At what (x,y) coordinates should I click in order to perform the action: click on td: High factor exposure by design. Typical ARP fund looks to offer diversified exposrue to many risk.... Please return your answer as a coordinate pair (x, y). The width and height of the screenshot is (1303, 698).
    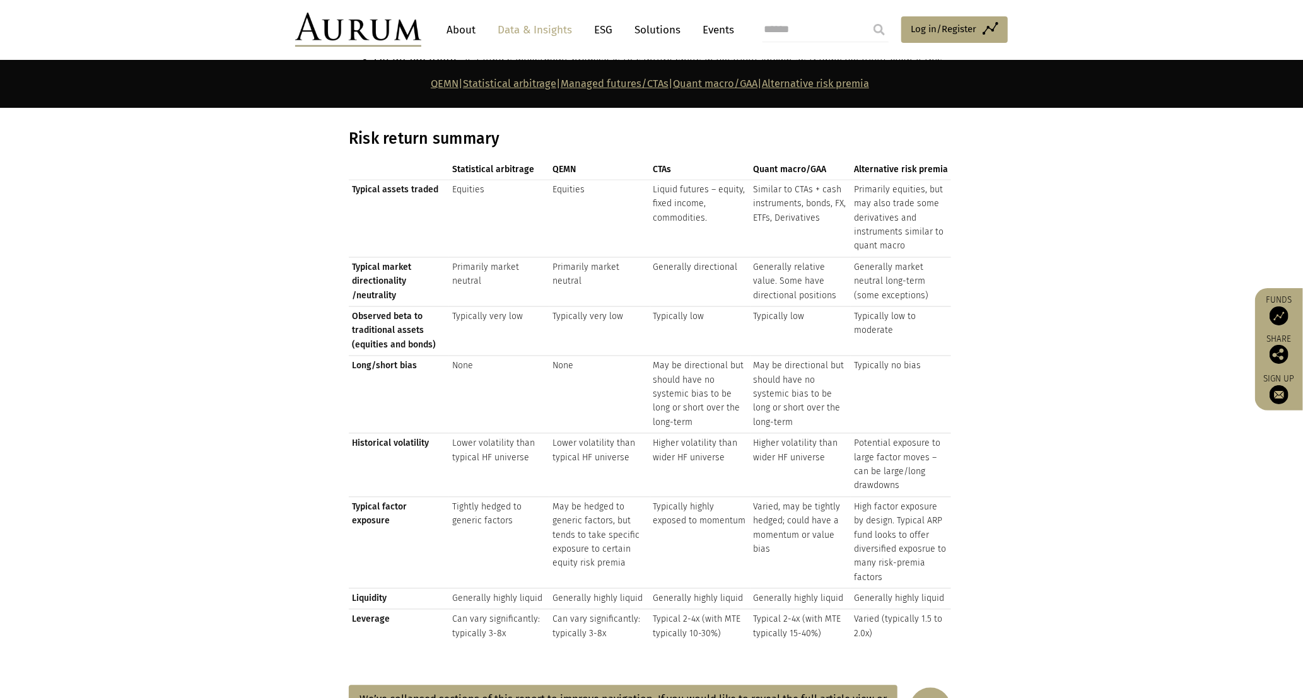
    Looking at the image, I should click on (901, 543).